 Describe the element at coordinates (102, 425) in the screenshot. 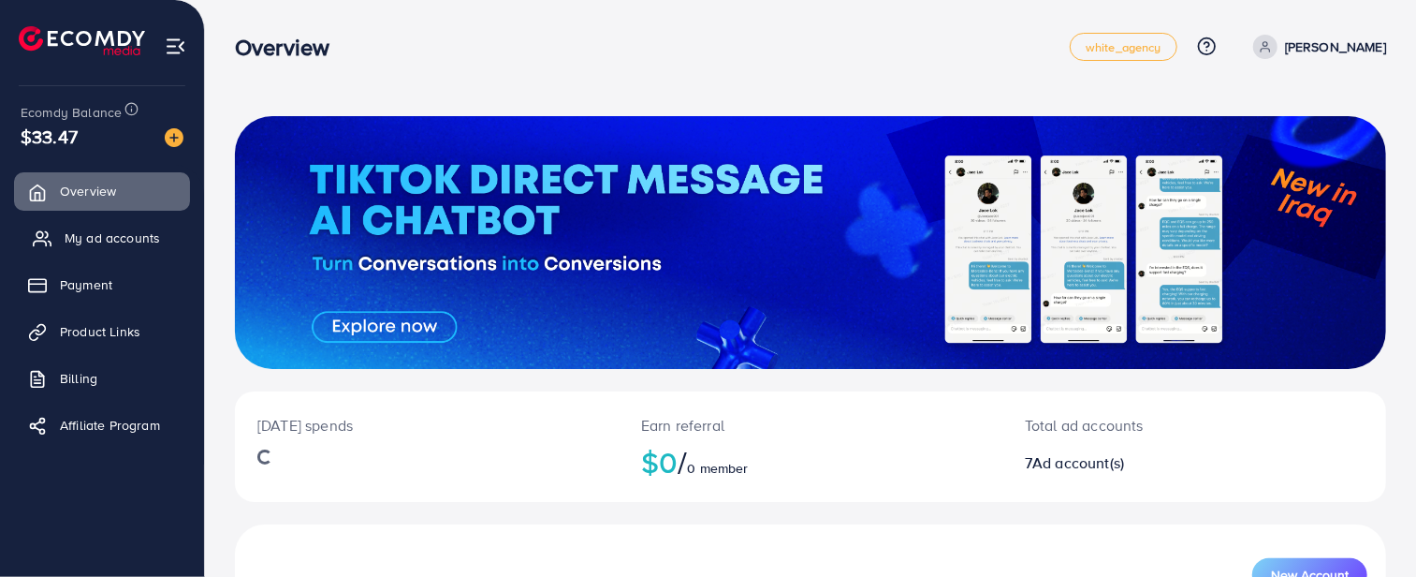

I see `a: Affiliate Program` at that location.